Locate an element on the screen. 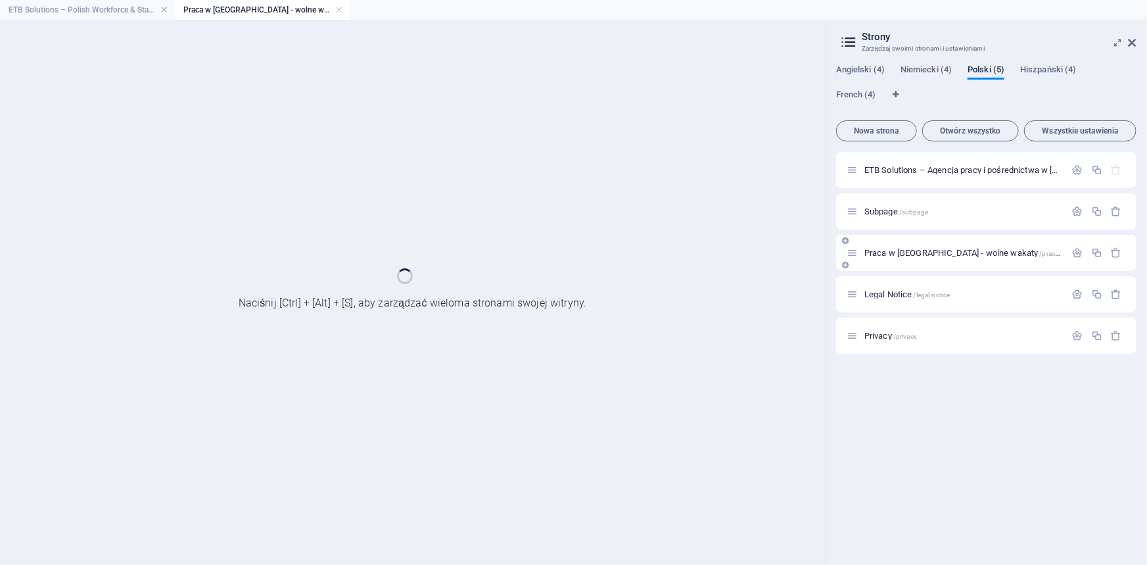 This screenshot has width=1147, height=565. button: Nowa strona is located at coordinates (876, 131).